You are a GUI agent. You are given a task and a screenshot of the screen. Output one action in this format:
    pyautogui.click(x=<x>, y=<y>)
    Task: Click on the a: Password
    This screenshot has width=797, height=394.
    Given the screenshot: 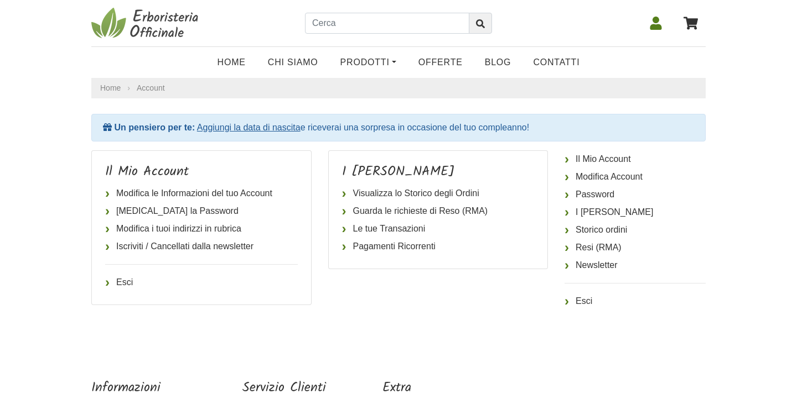 What is the action you would take?
    pyautogui.click(x=635, y=195)
    